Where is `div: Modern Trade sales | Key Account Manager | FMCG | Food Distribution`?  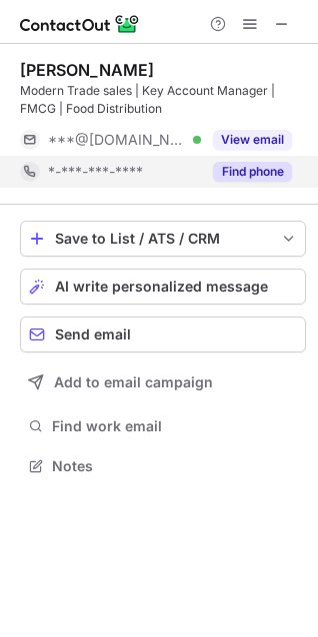 div: Modern Trade sales | Key Account Manager | FMCG | Food Distribution is located at coordinates (163, 100).